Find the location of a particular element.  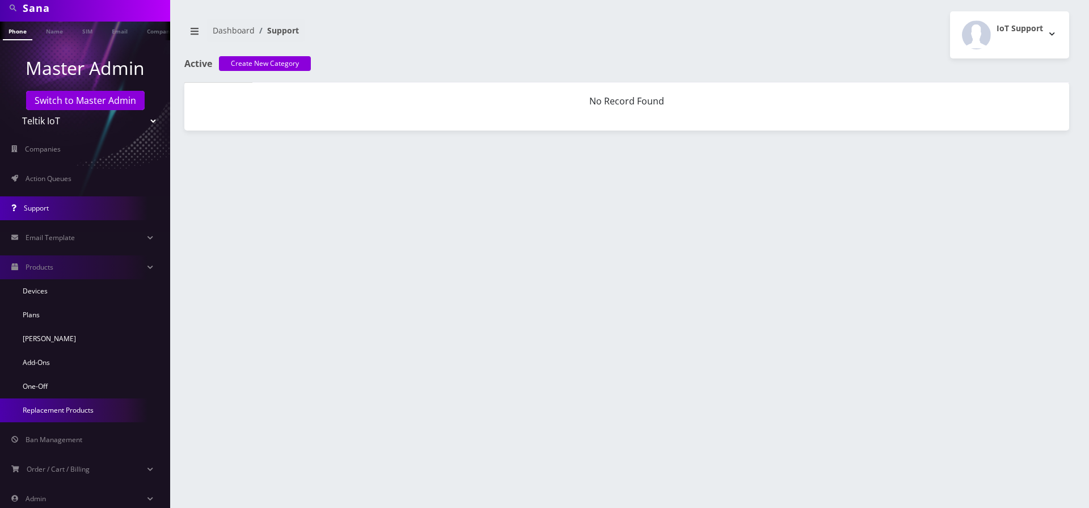

span: Active is located at coordinates (198, 64).